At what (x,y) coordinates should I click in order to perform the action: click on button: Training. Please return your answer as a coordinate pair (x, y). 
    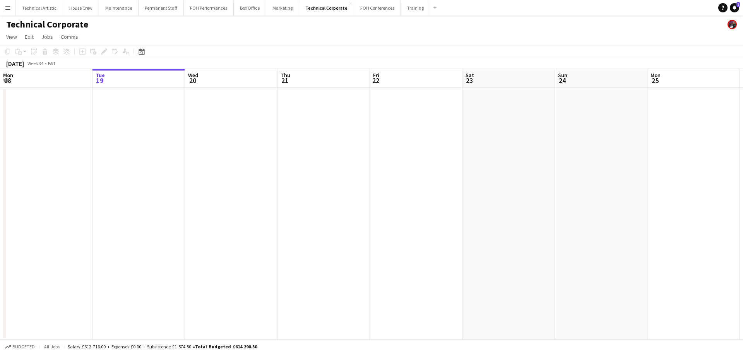
    Looking at the image, I should click on (416, 8).